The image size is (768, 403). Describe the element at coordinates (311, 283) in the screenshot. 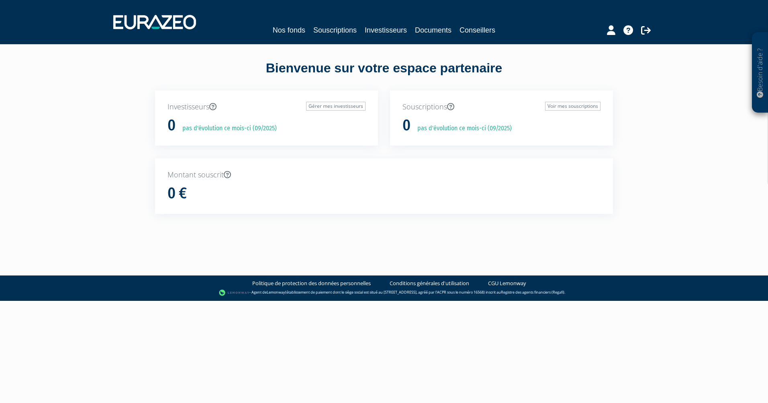

I see `a: Politique de protection des données personnelles` at that location.